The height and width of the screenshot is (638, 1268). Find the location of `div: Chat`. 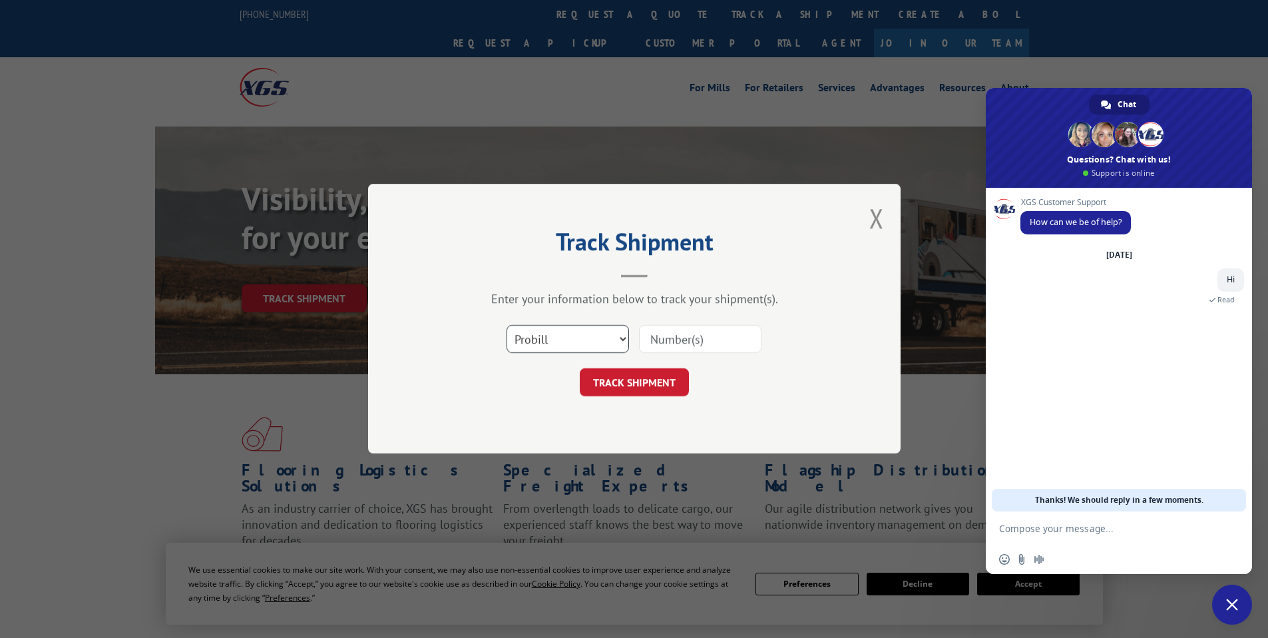

div: Chat is located at coordinates (1119, 105).